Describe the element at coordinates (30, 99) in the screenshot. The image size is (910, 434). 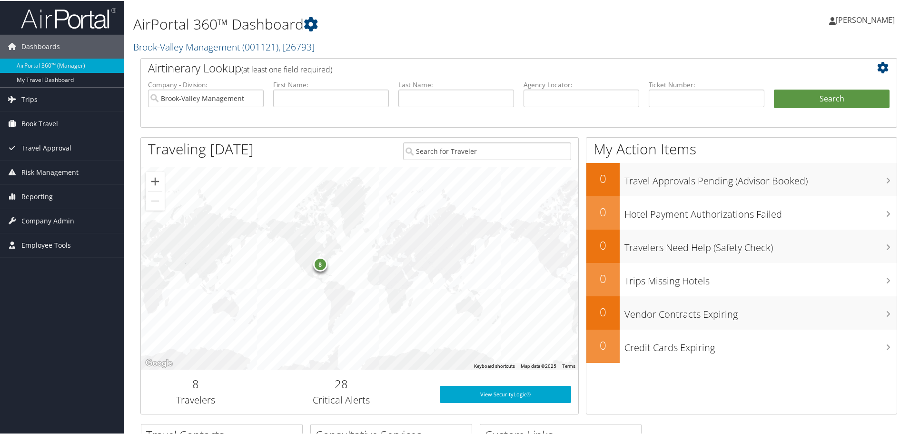
I see `span: Trips` at that location.